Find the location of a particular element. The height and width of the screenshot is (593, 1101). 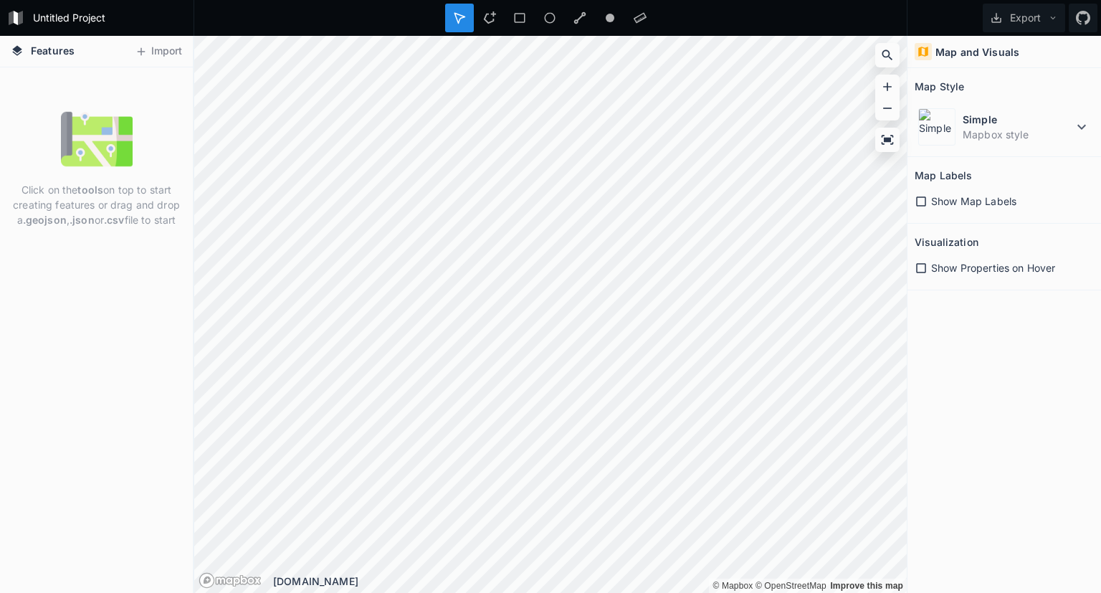

h2: Visualization is located at coordinates (946, 242).